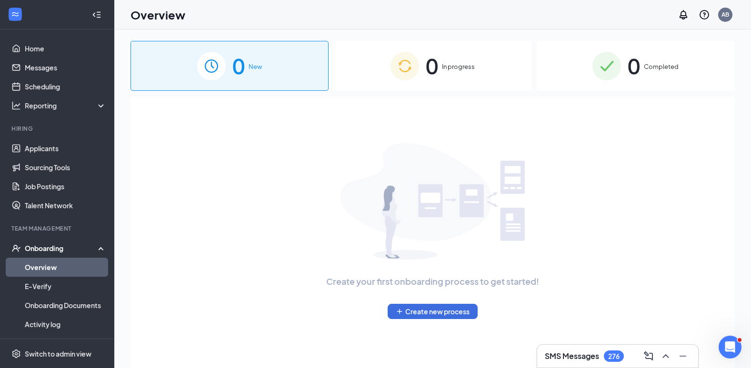 The width and height of the screenshot is (751, 368). I want to click on button: ComposeMessage, so click(648, 356).